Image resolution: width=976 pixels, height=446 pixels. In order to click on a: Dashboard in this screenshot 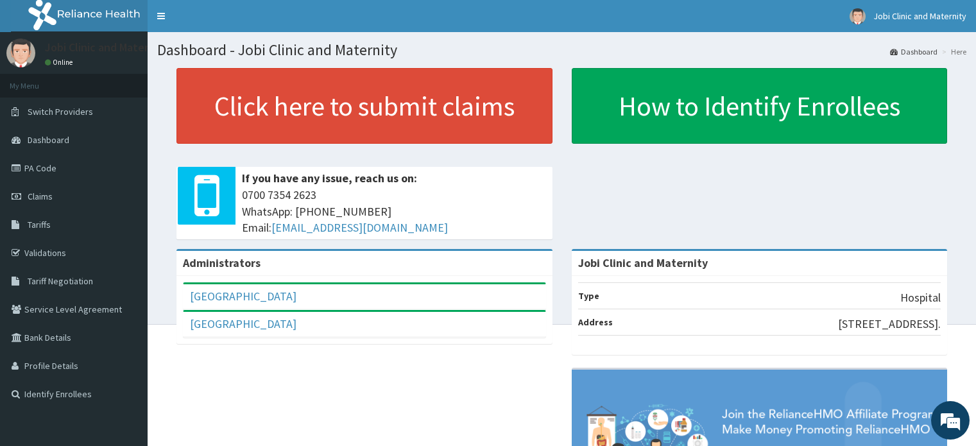, I will do `click(913, 51)`.